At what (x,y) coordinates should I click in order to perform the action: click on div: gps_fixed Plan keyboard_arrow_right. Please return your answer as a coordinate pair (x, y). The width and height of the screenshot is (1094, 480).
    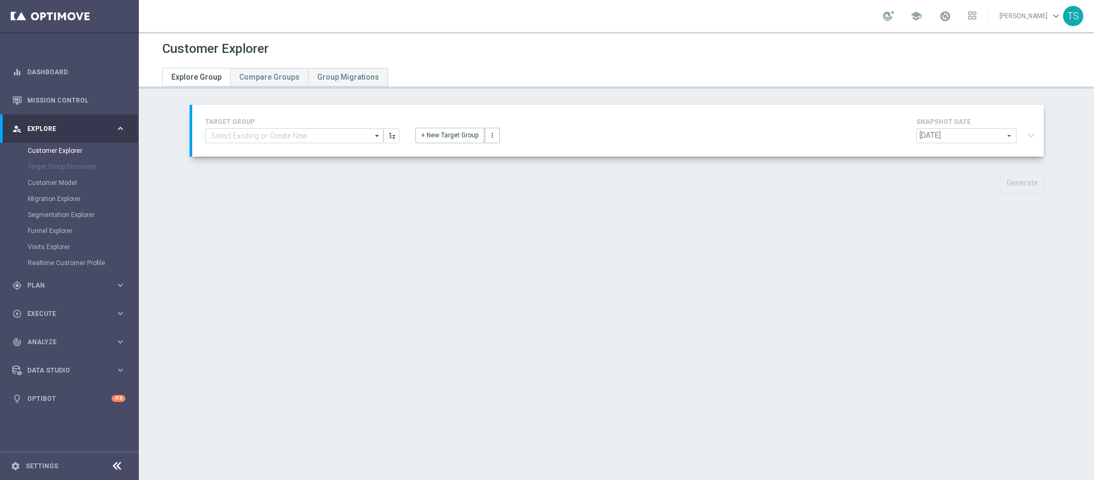
    Looking at the image, I should click on (69, 285).